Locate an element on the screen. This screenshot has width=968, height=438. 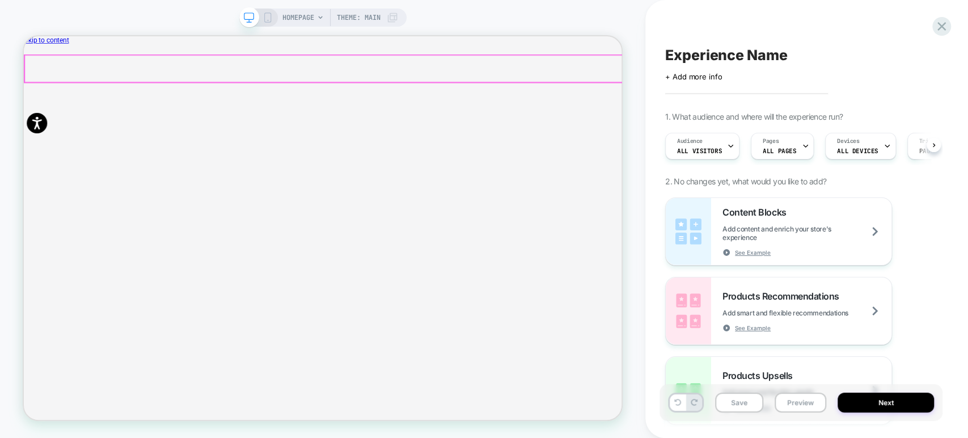
span: Content Blocks is located at coordinates (757, 212).